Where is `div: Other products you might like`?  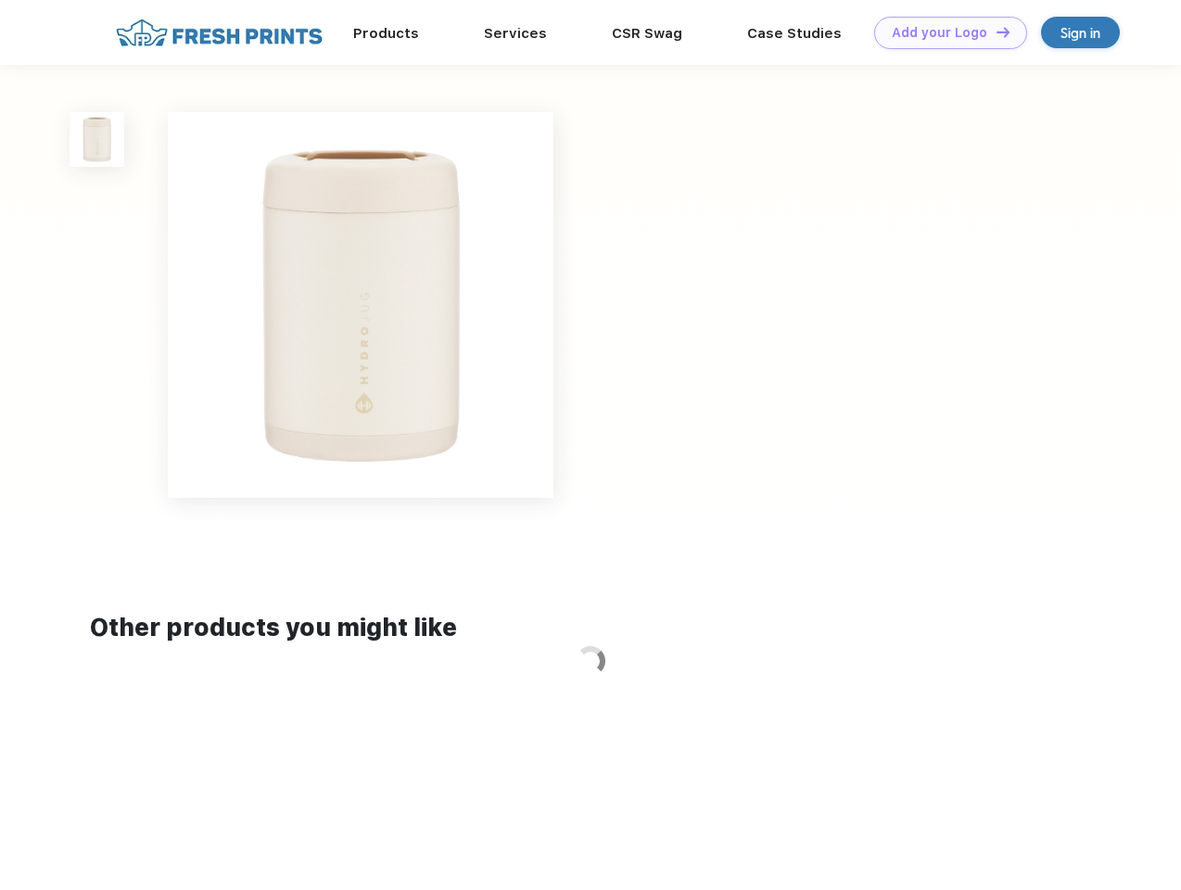
div: Other products you might like is located at coordinates (590, 628).